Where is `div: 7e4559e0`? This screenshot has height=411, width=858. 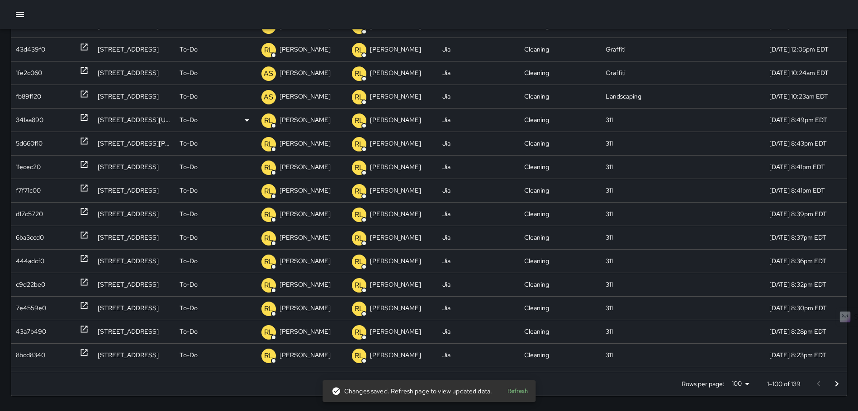 div: 7e4559e0 is located at coordinates (31, 308).